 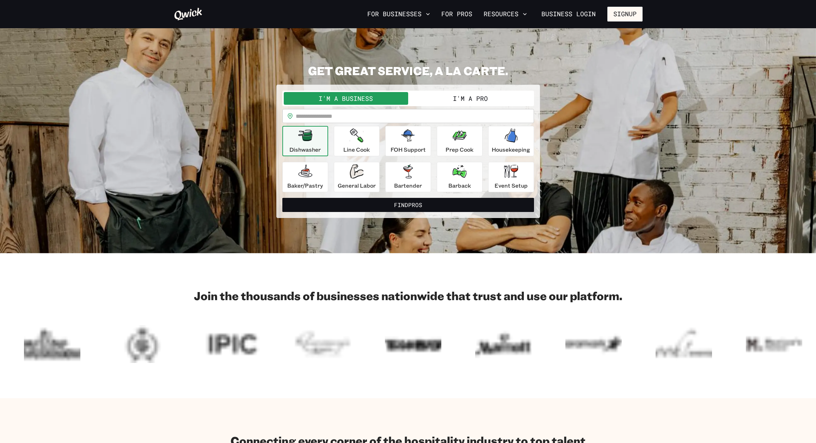 I want to click on p: Dishwasher, so click(x=305, y=149).